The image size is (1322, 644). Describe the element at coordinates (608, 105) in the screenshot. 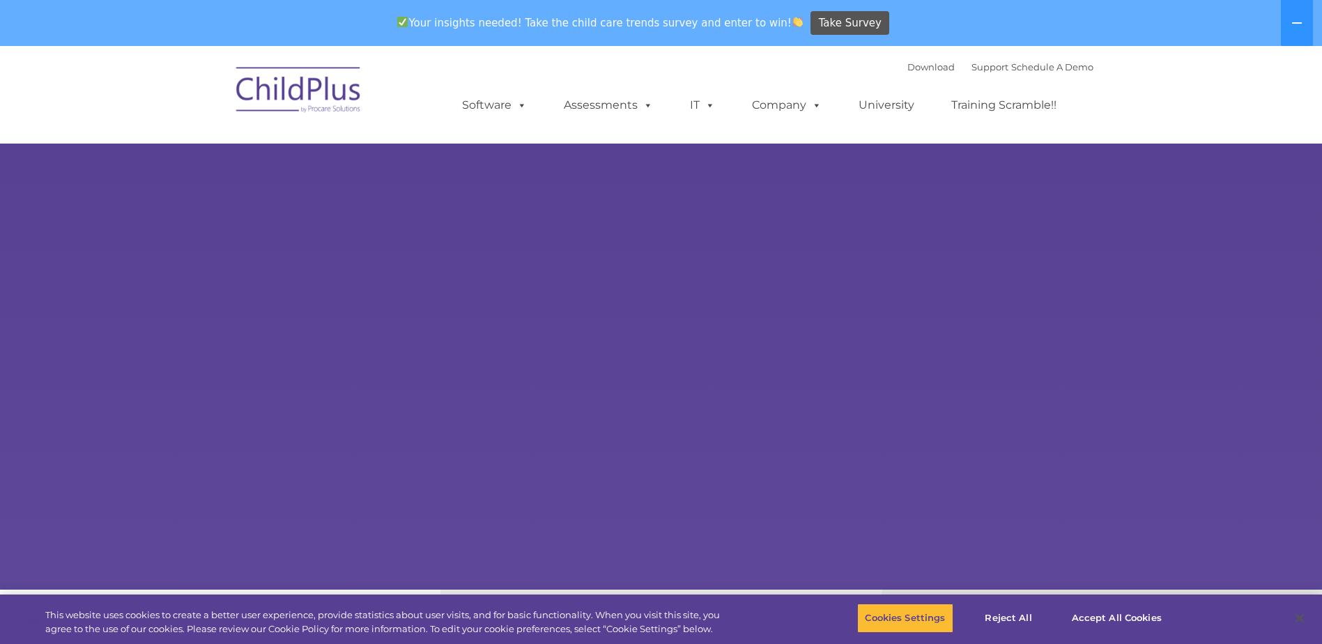

I see `a: Assessments` at that location.